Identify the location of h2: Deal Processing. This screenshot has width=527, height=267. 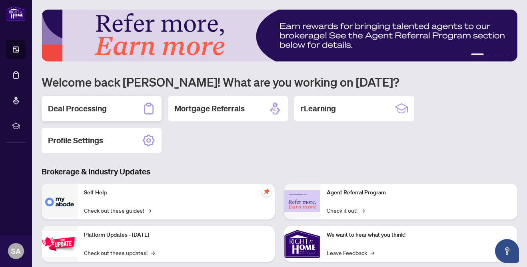
(77, 109).